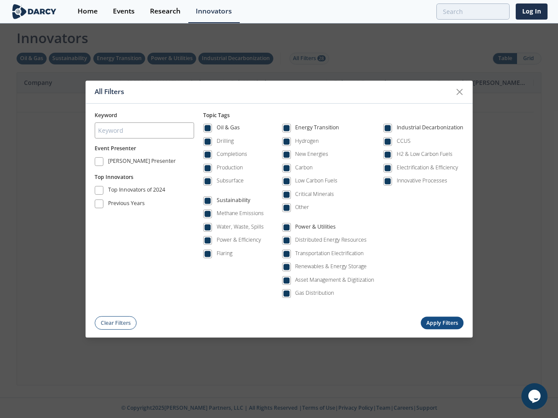 This screenshot has height=418, width=558. What do you see at coordinates (239, 241) in the screenshot?
I see `div: Power & Efficiency` at bounding box center [239, 241].